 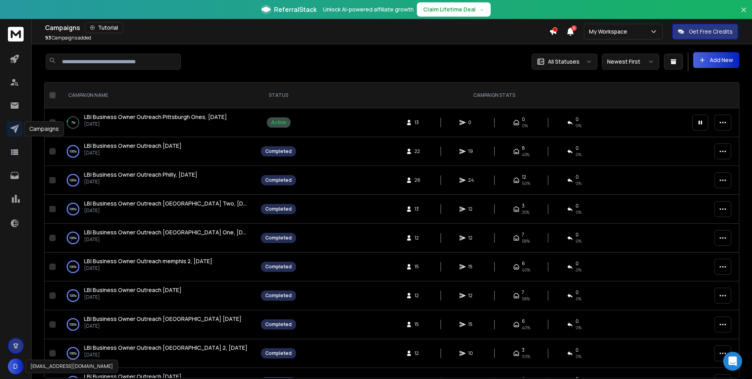 What do you see at coordinates (564, 62) in the screenshot?
I see `p: All Statuses` at bounding box center [564, 62].